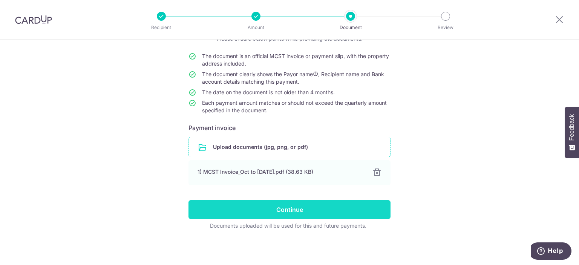 This screenshot has width=579, height=265. Describe the element at coordinates (161, 27) in the screenshot. I see `p: Recipient` at that location.